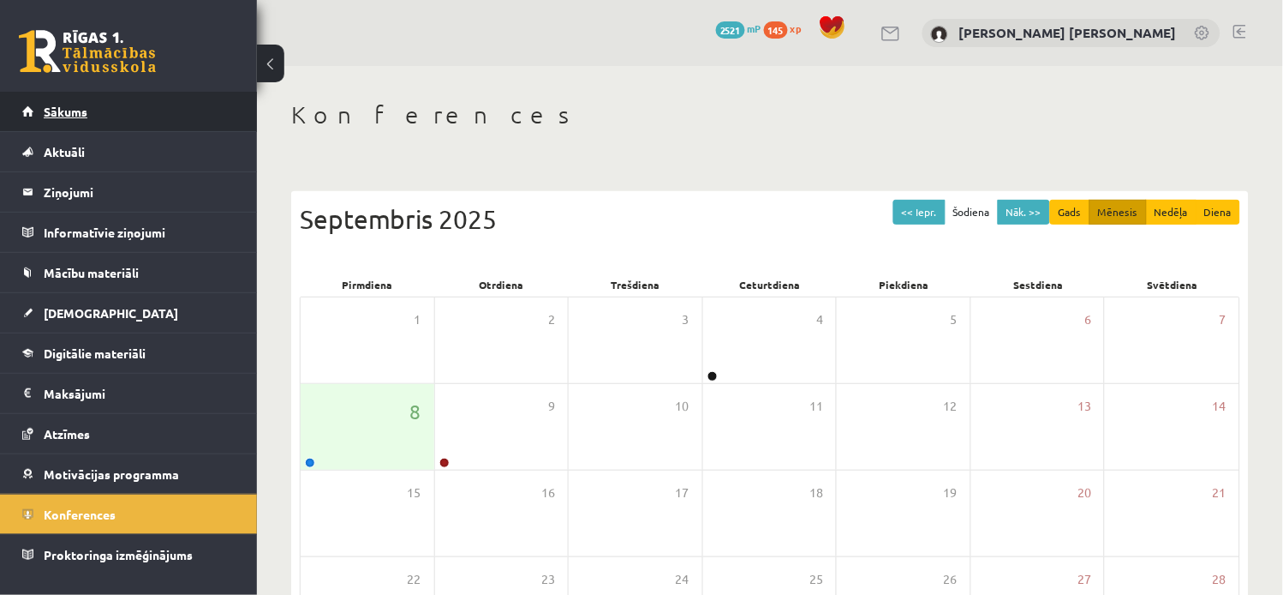 This screenshot has height=595, width=1283. What do you see at coordinates (140, 232) in the screenshot?
I see `legend: Informatīvie ziņojumi` at bounding box center [140, 232].